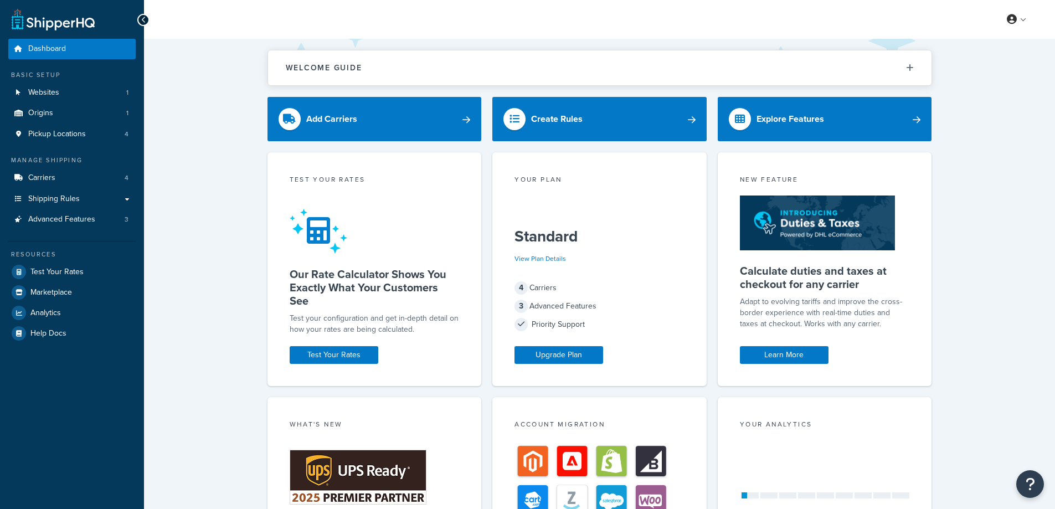 This screenshot has width=1055, height=509. Describe the element at coordinates (72, 333) in the screenshot. I see `li: Help Docs` at that location.